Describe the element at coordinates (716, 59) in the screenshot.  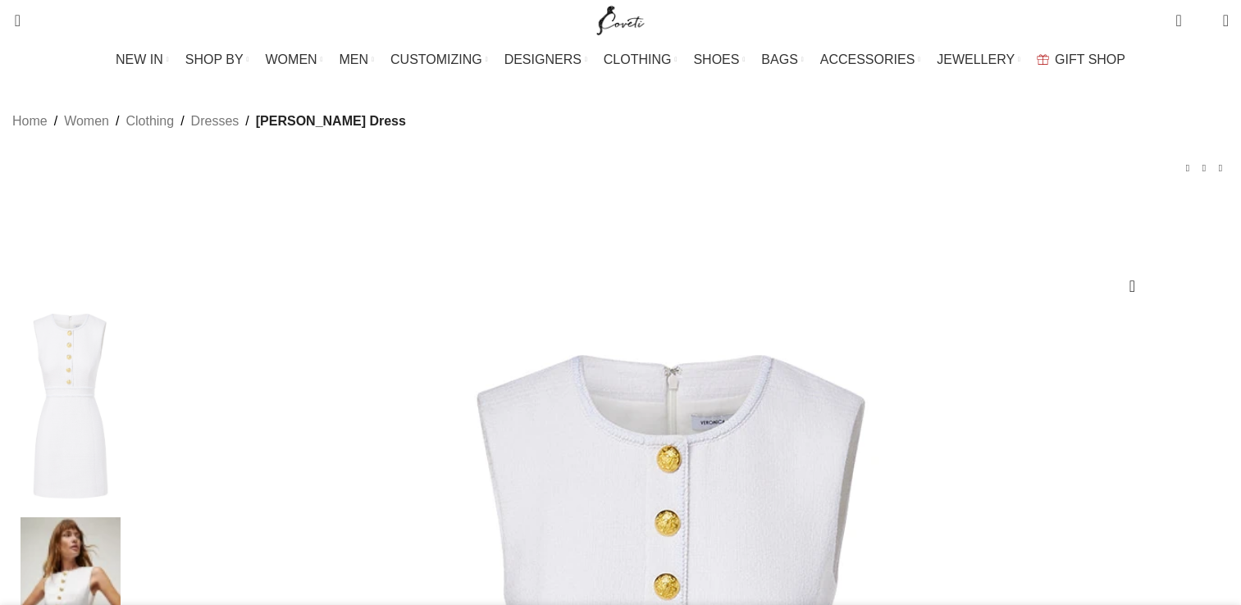
I see `span: SHOES` at that location.